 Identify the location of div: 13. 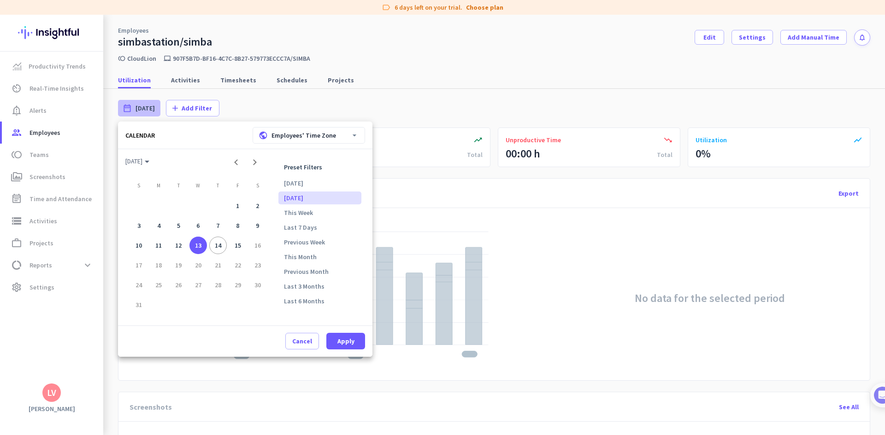
(198, 246).